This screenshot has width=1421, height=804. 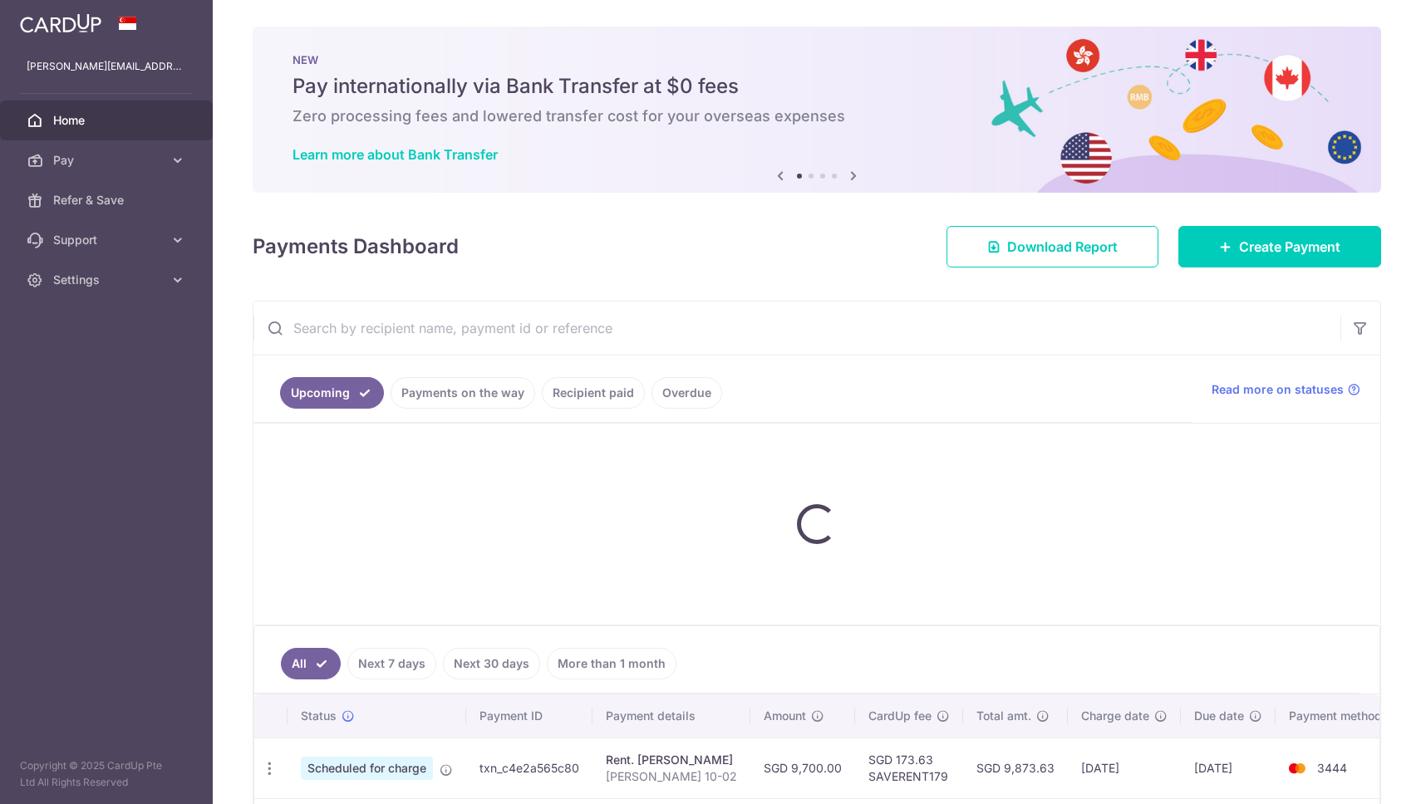 I want to click on a: More than 1 month, so click(x=611, y=664).